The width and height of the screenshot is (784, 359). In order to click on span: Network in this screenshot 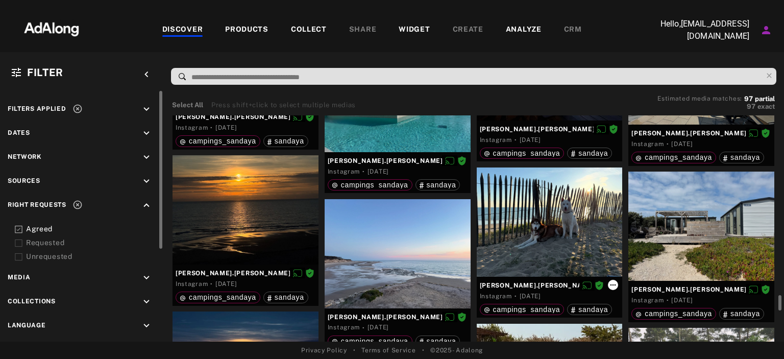, I will do `click(24, 157)`.